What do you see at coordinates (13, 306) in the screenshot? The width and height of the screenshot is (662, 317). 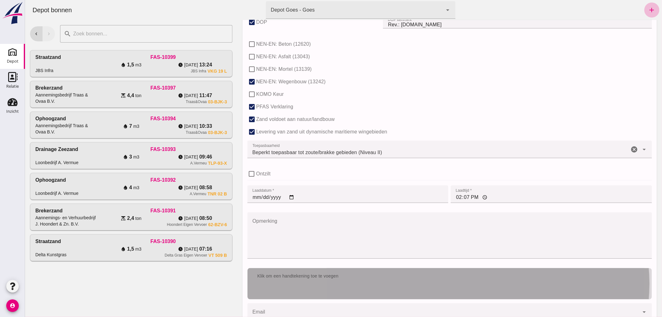 I see `i: account_circle` at bounding box center [13, 306].